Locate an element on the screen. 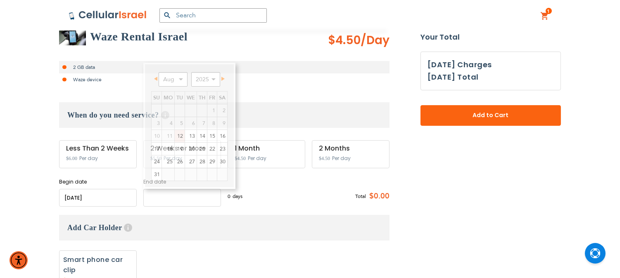  div: 2 Months is located at coordinates (351, 149).